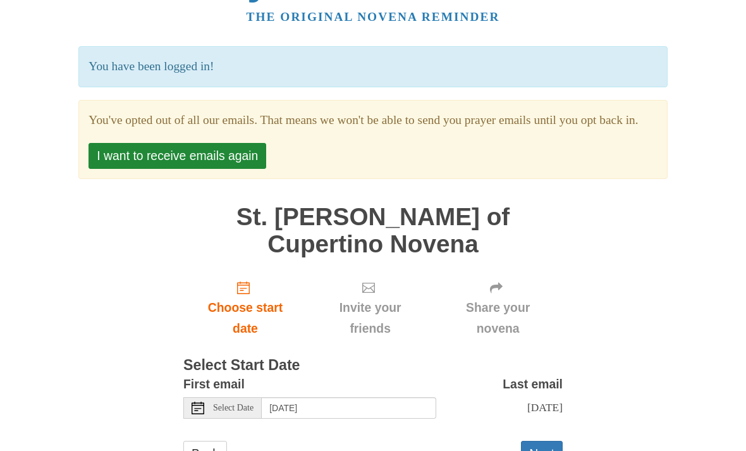 The height and width of the screenshot is (451, 746). I want to click on label: Last email, so click(532, 384).